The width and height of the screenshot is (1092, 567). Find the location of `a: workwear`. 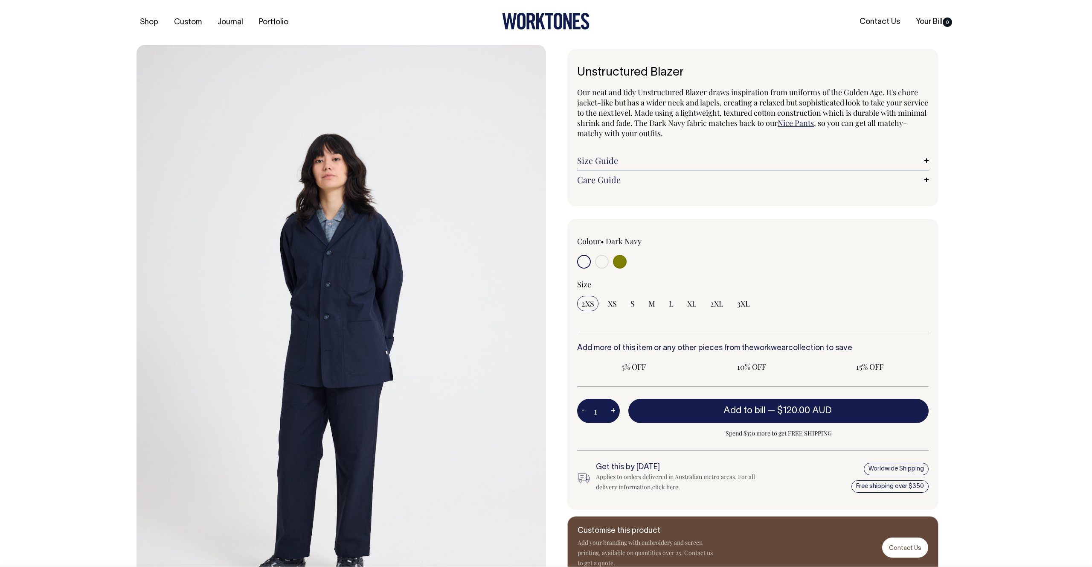

a: workwear is located at coordinates (771, 348).